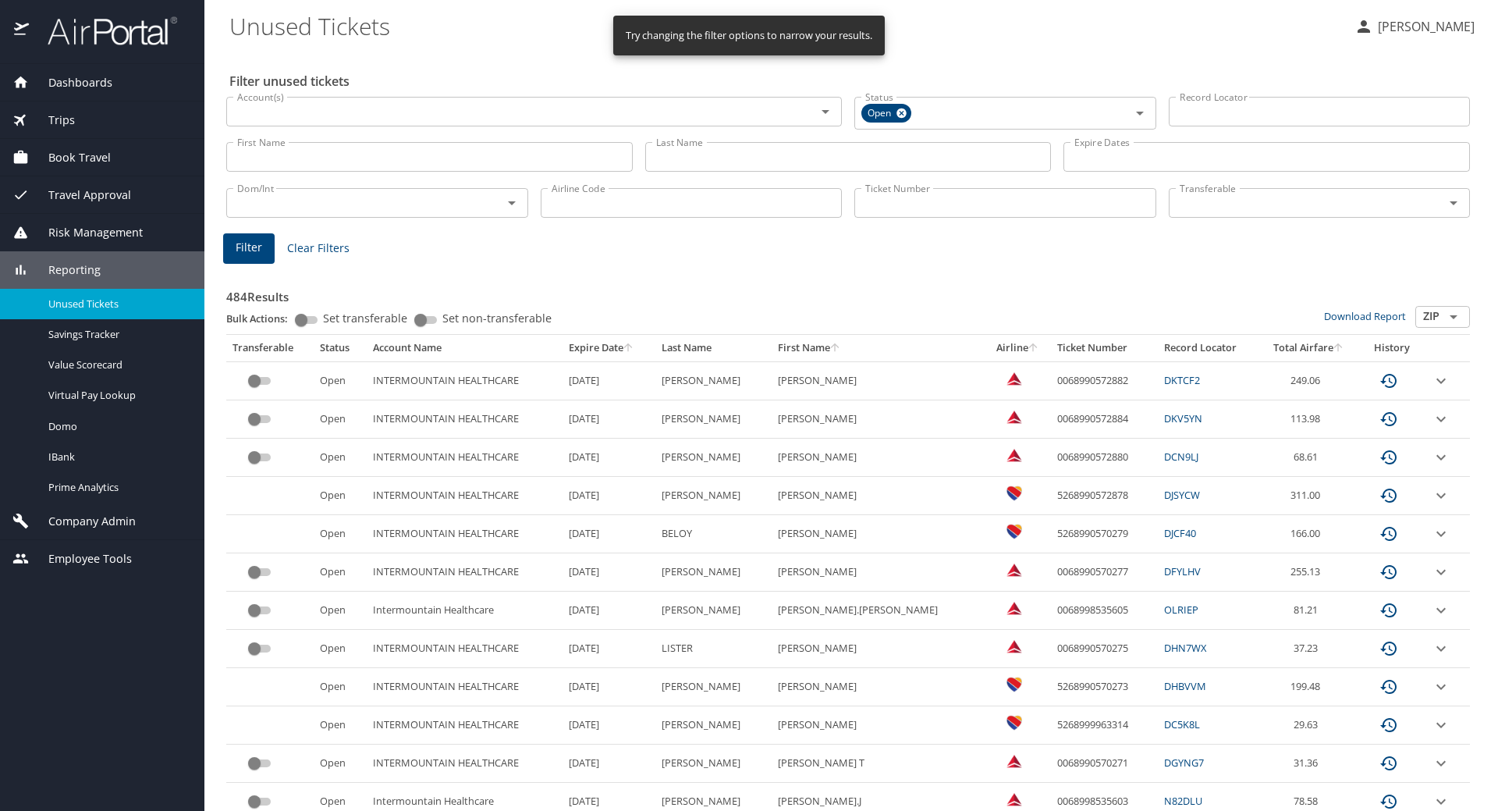 The image size is (1498, 811). What do you see at coordinates (1308, 725) in the screenshot?
I see `td: 29.63` at bounding box center [1308, 725].